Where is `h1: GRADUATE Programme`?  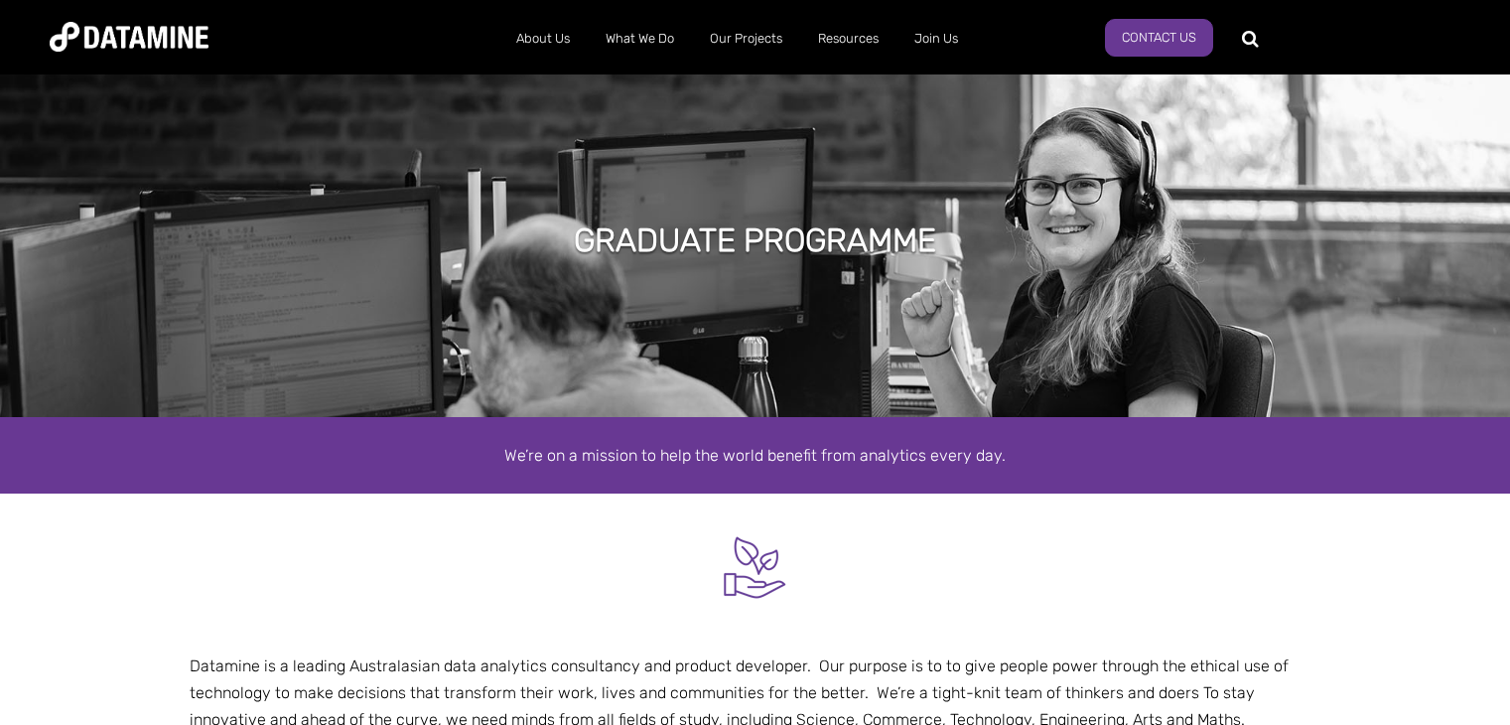
h1: GRADUATE Programme is located at coordinates (754, 240).